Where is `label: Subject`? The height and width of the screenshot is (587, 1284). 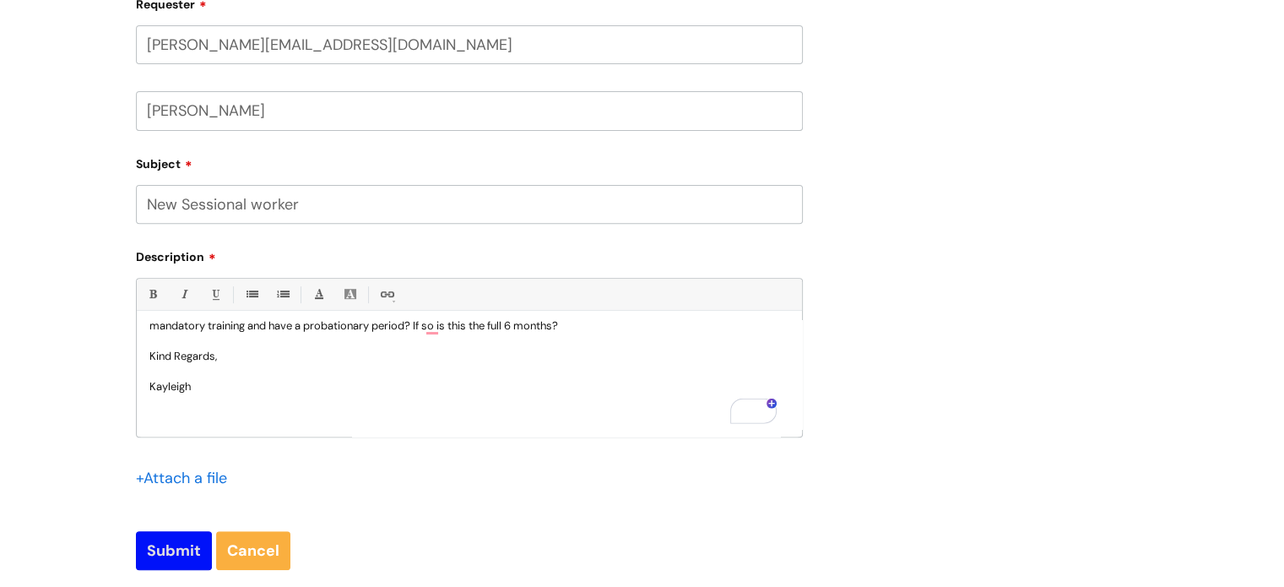
label: Subject is located at coordinates (469, 161).